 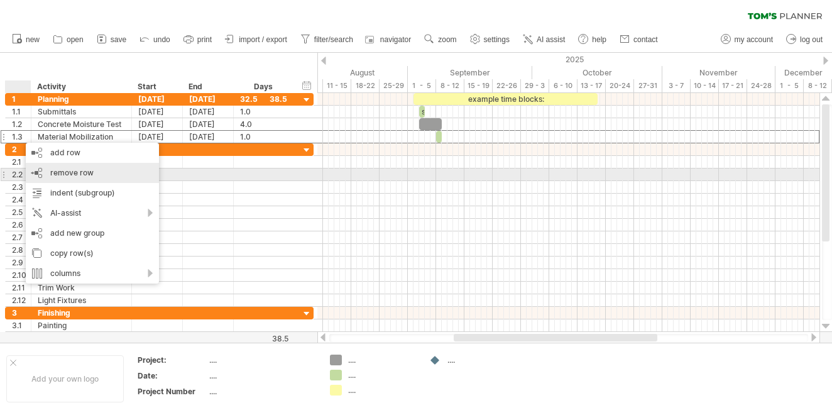 I want to click on a: open, so click(x=68, y=40).